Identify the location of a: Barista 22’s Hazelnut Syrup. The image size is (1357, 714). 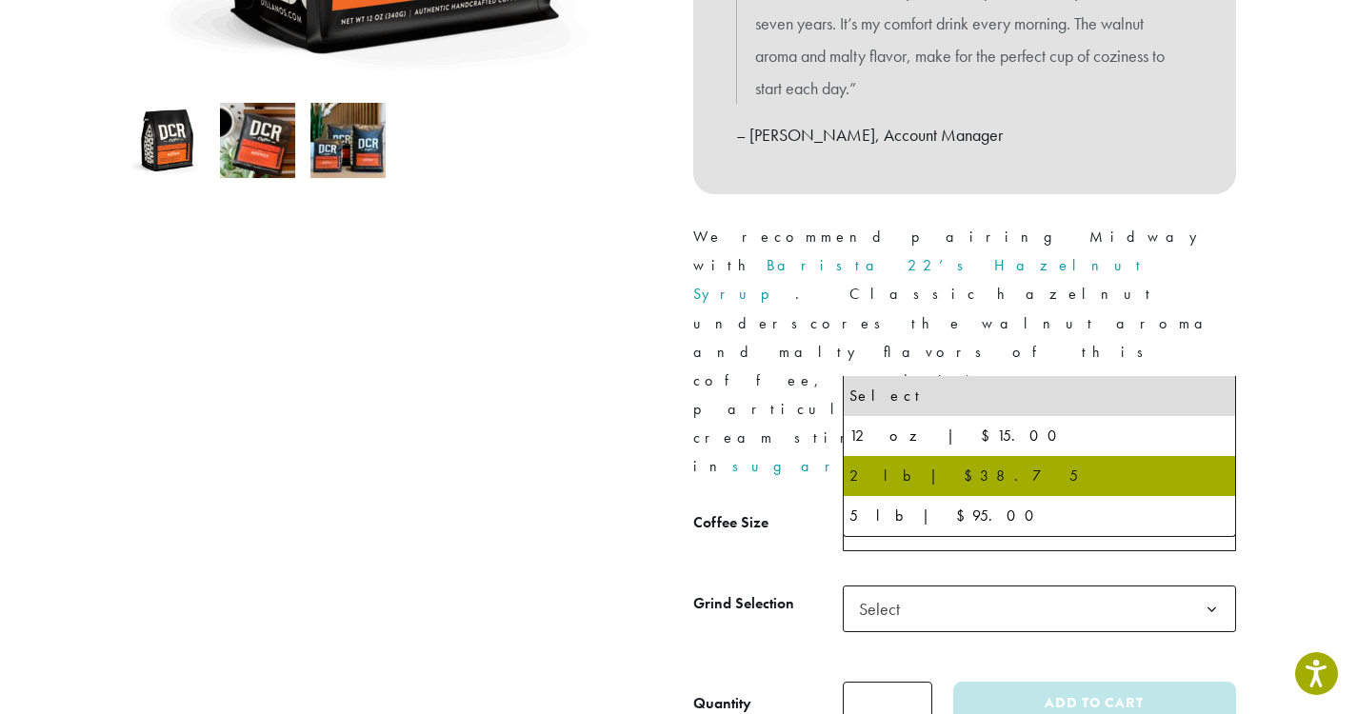
(920, 279).